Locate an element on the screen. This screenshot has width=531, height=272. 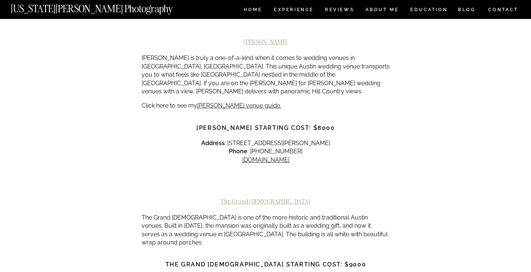
nav: Experience is located at coordinates (293, 10).